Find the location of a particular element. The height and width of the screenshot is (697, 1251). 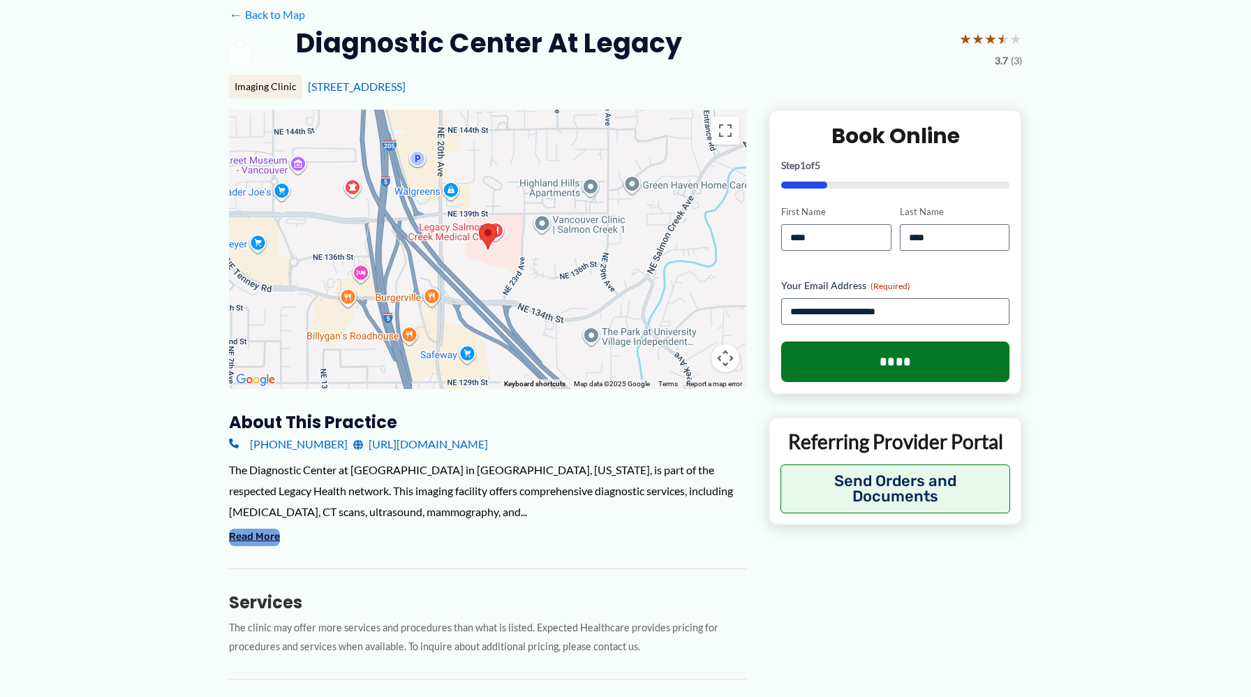

img: Google is located at coordinates (256, 380).